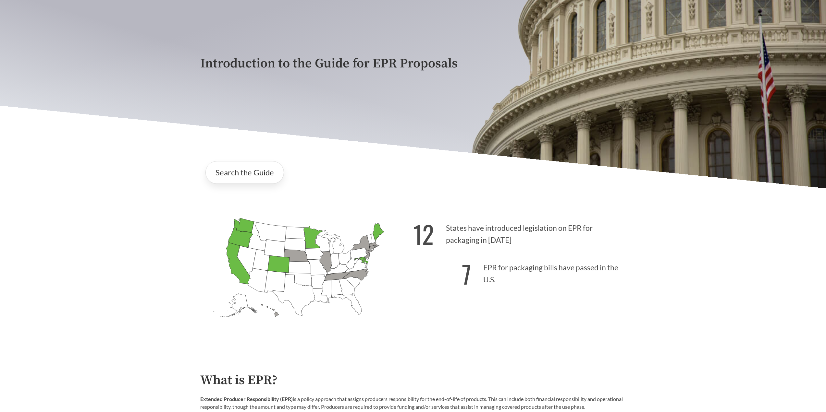  What do you see at coordinates (466, 274) in the screenshot?
I see `strong: 7` at bounding box center [466, 274].